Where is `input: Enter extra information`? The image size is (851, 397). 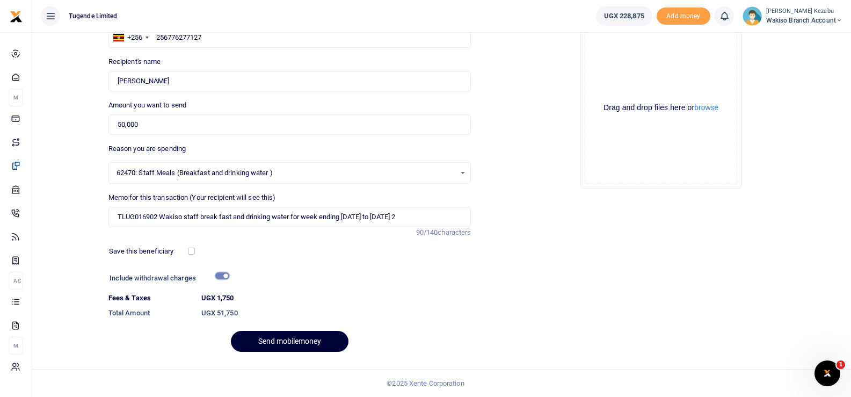
input: Enter extra information is located at coordinates (290, 217).